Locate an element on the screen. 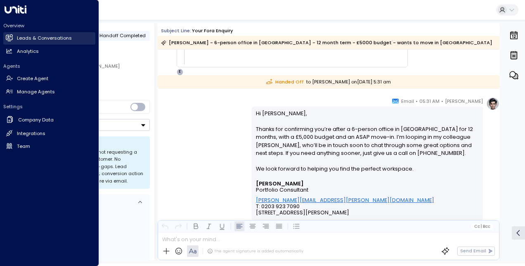 The height and width of the screenshot is (266, 525). h2: Agents is located at coordinates (49, 66).